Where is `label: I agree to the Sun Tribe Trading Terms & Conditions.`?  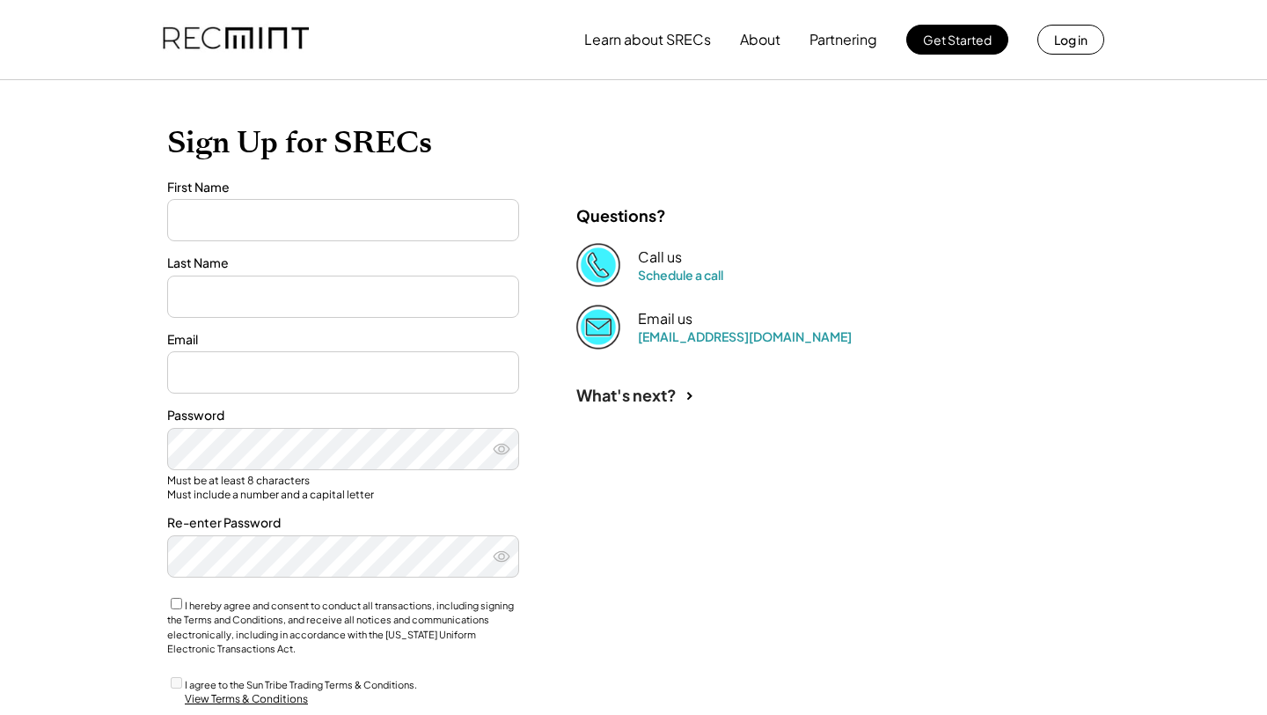 label: I agree to the Sun Tribe Trading Terms & Conditions. is located at coordinates (301, 684).